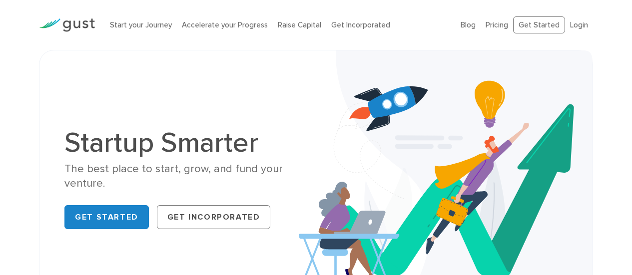 This screenshot has height=275, width=632. What do you see at coordinates (299, 25) in the screenshot?
I see `a: Raise Capital` at bounding box center [299, 25].